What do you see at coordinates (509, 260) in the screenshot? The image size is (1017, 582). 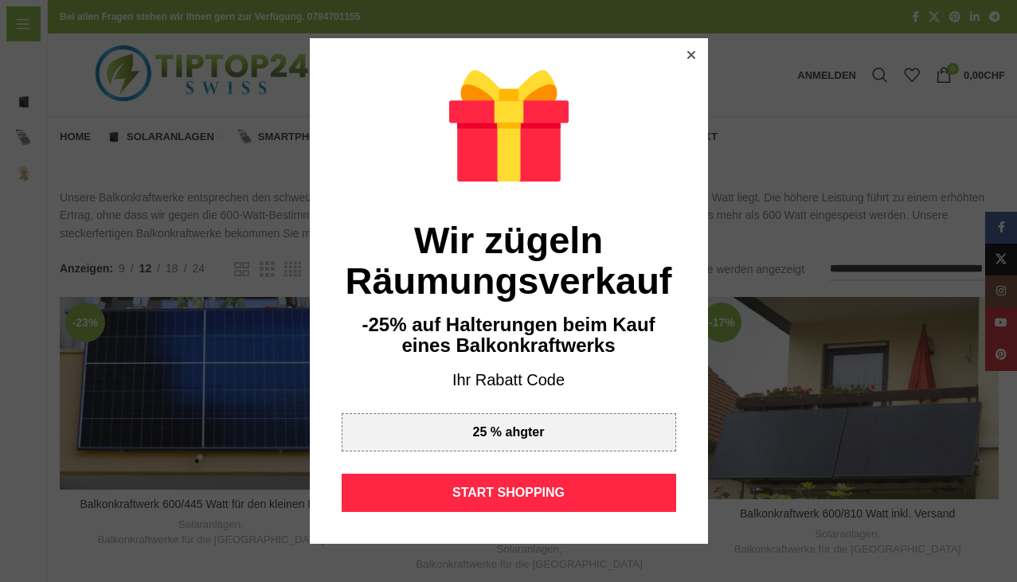 I see `div: Wir zügeln Räumungsverkauf` at bounding box center [509, 260].